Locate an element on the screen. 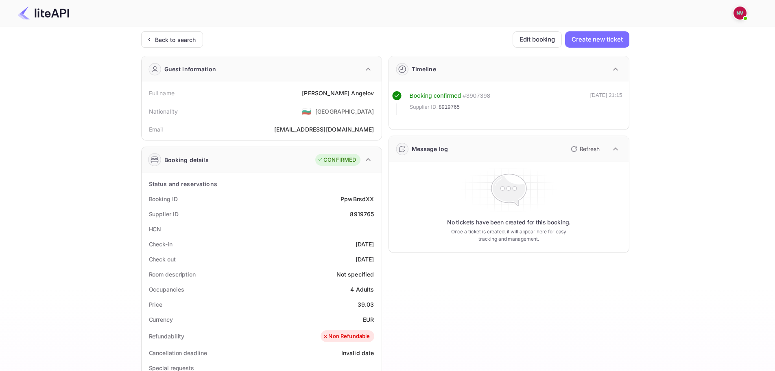 The width and height of the screenshot is (775, 371). span: United States is located at coordinates (306, 111).